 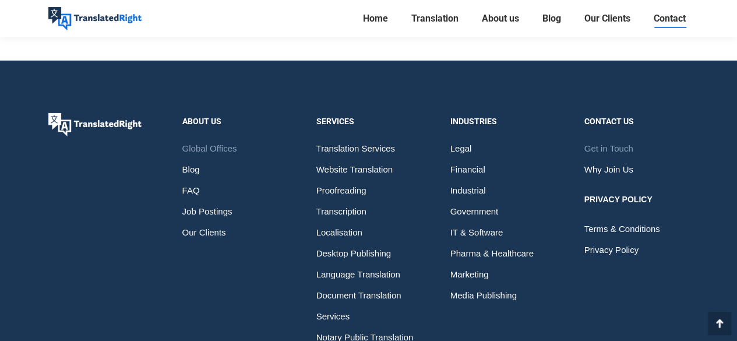 What do you see at coordinates (502, 190) in the screenshot?
I see `a: Industrial` at bounding box center [502, 190].